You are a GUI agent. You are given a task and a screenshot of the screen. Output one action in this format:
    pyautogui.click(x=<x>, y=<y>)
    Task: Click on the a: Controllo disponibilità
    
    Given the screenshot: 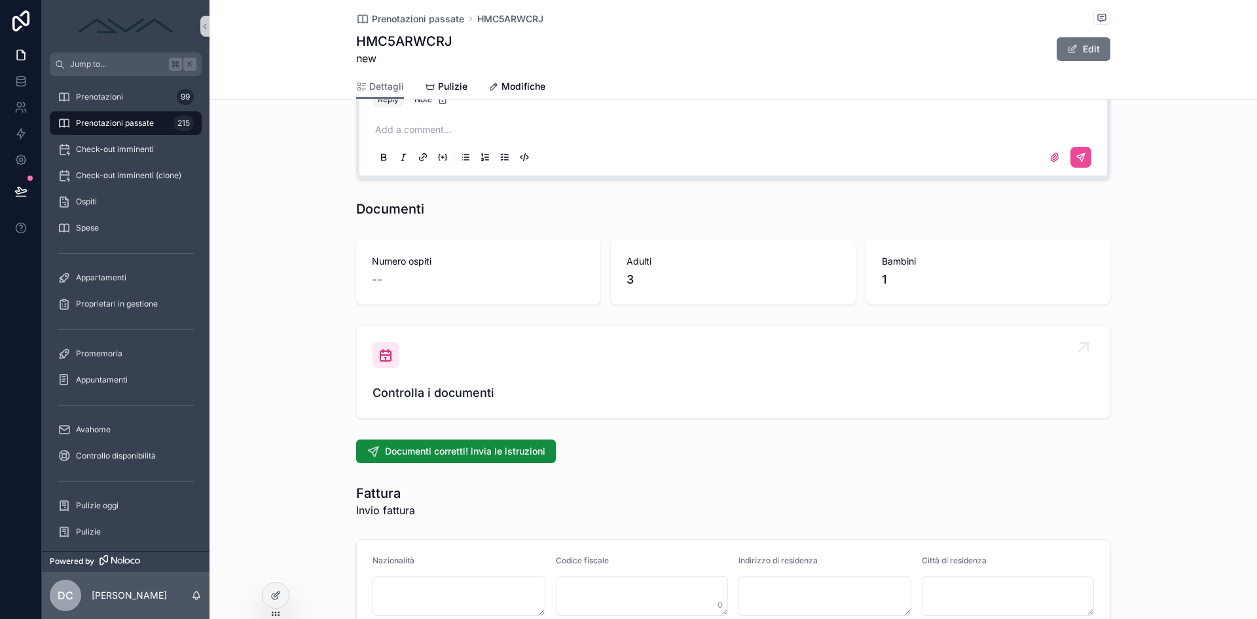 What is the action you would take?
    pyautogui.click(x=126, y=456)
    